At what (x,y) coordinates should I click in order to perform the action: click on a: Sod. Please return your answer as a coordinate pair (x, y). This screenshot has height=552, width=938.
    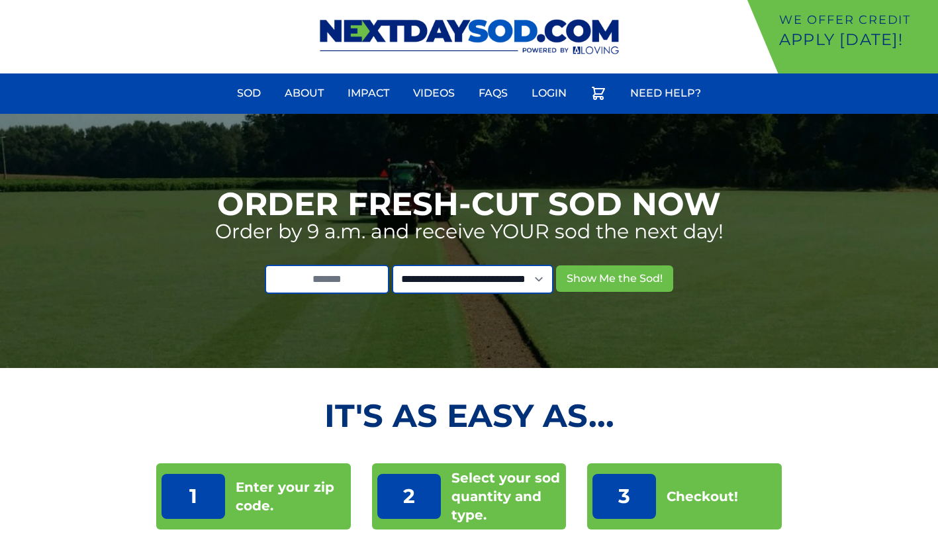
    Looking at the image, I should click on (249, 93).